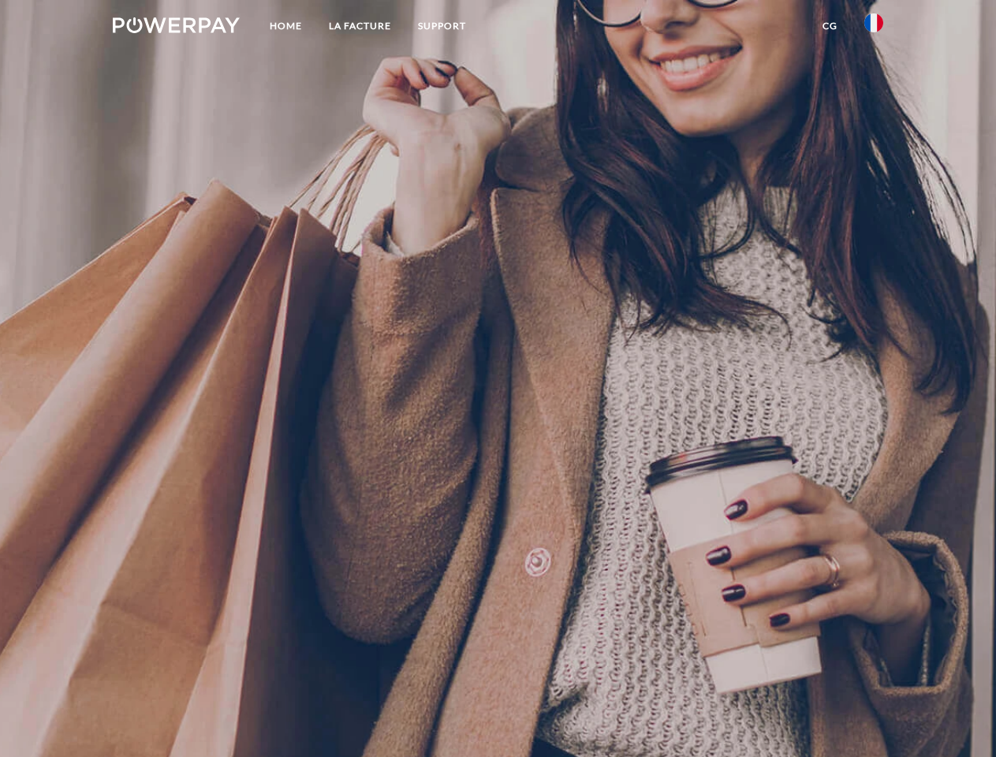 The width and height of the screenshot is (996, 757). I want to click on a: Support, so click(442, 26).